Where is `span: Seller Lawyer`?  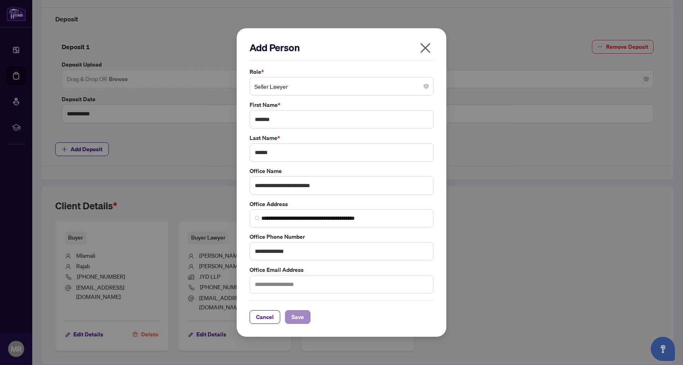
span: Seller Lawyer is located at coordinates (342, 86).